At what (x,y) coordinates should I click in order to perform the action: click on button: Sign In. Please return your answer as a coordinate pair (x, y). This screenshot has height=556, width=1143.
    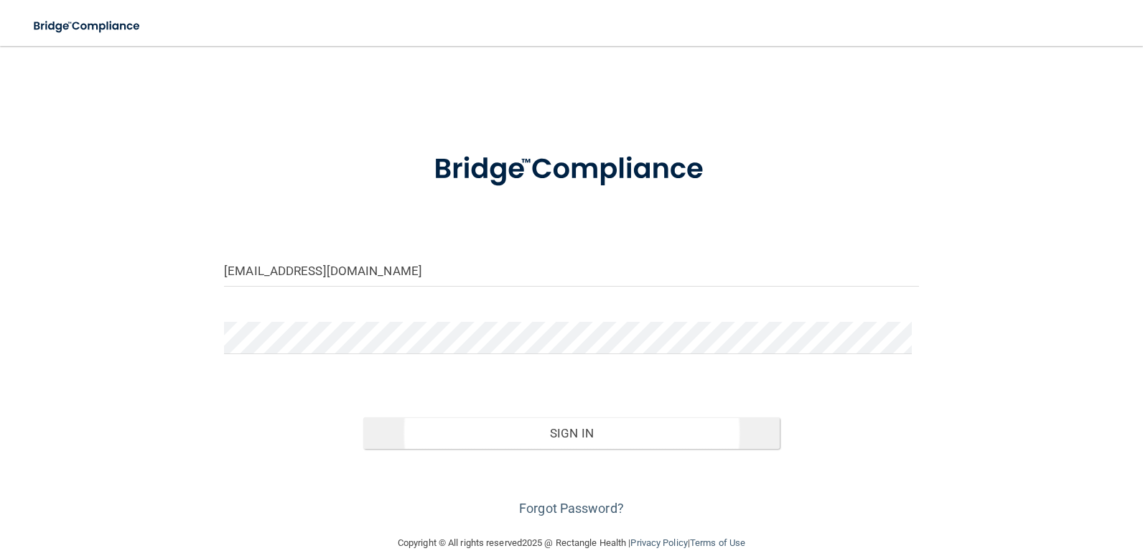
    Looking at the image, I should click on (571, 433).